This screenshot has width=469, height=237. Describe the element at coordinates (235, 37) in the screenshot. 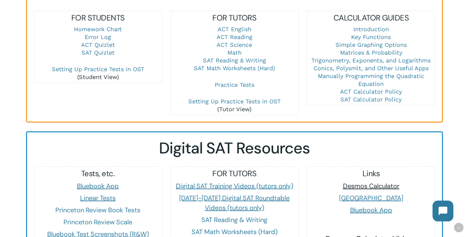

I see `a: ACT Reading` at that location.